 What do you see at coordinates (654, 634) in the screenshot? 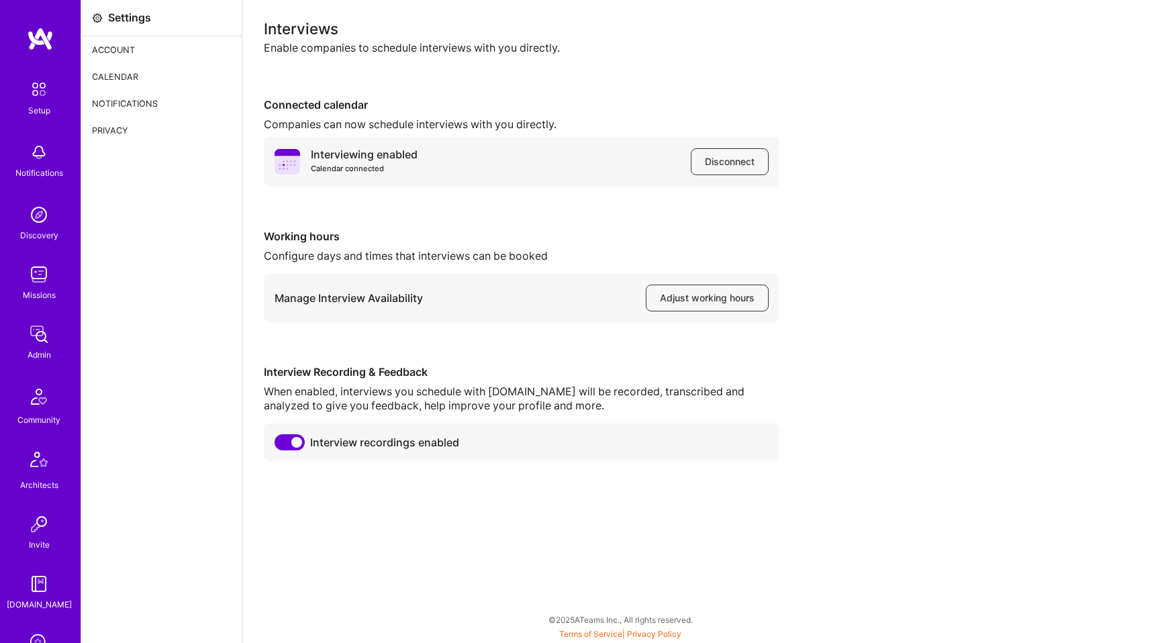
I see `a: Privacy Policy` at bounding box center [654, 634].